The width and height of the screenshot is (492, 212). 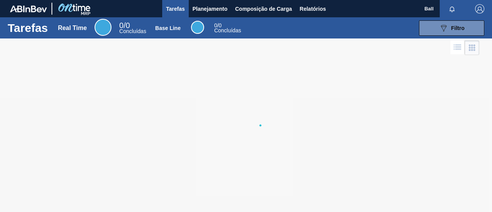 What do you see at coordinates (458, 28) in the screenshot?
I see `span: Filtro` at bounding box center [458, 28].